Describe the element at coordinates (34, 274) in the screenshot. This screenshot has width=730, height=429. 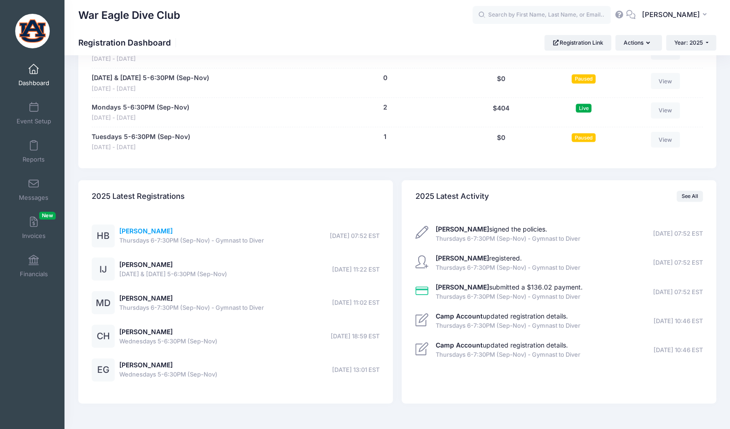
I see `span: Financials` at that location.